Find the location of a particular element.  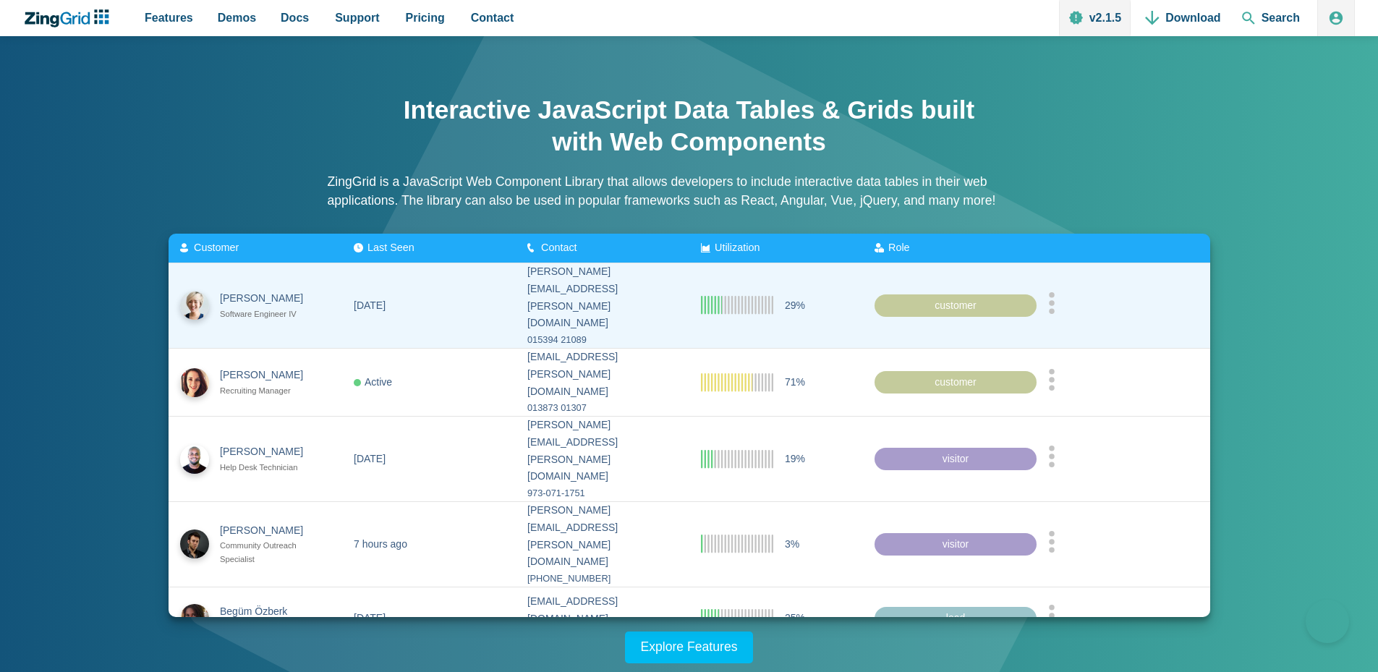

span: 29% is located at coordinates (795, 305).